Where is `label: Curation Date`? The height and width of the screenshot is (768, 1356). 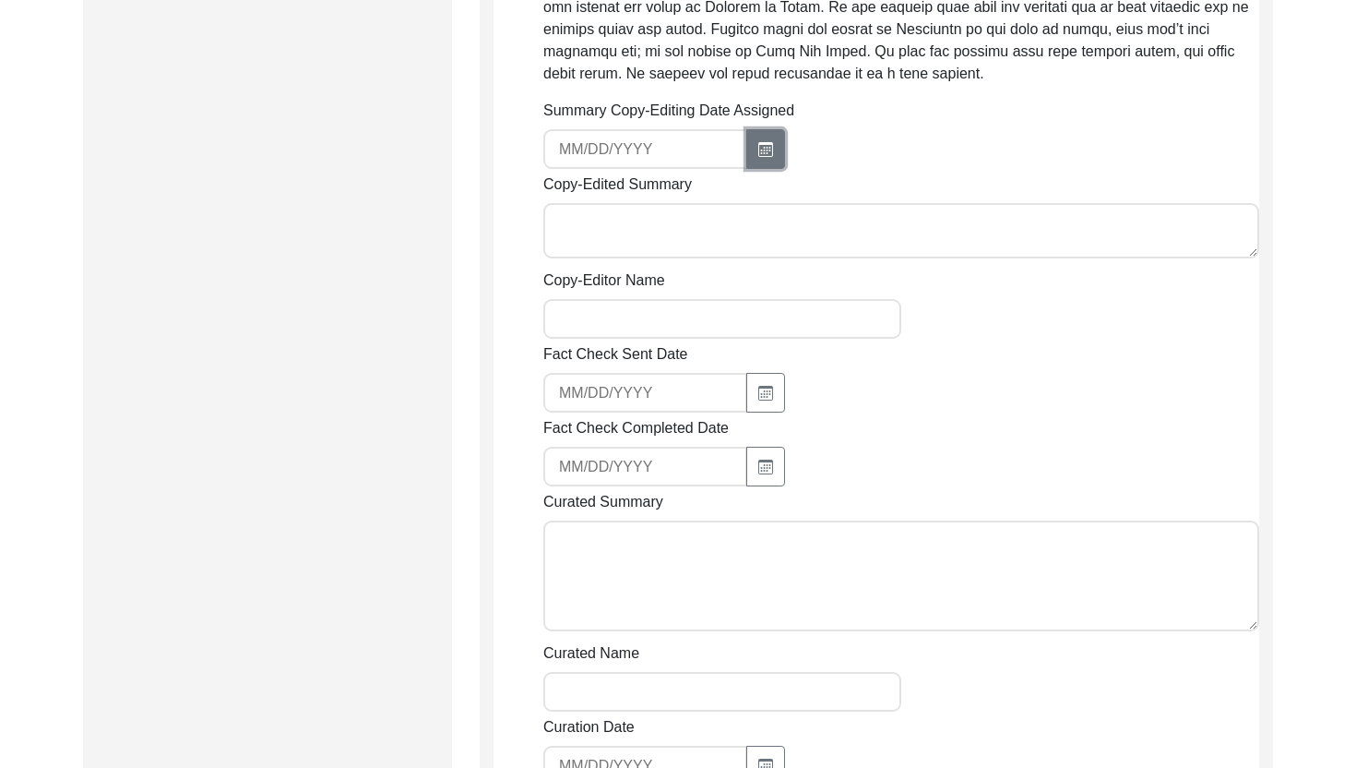 label: Curation Date is located at coordinates (589, 727).